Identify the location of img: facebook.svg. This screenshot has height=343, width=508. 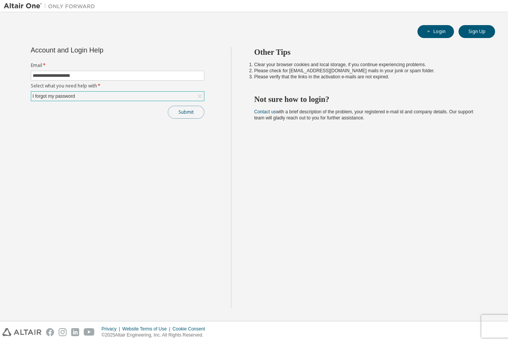
(50, 332).